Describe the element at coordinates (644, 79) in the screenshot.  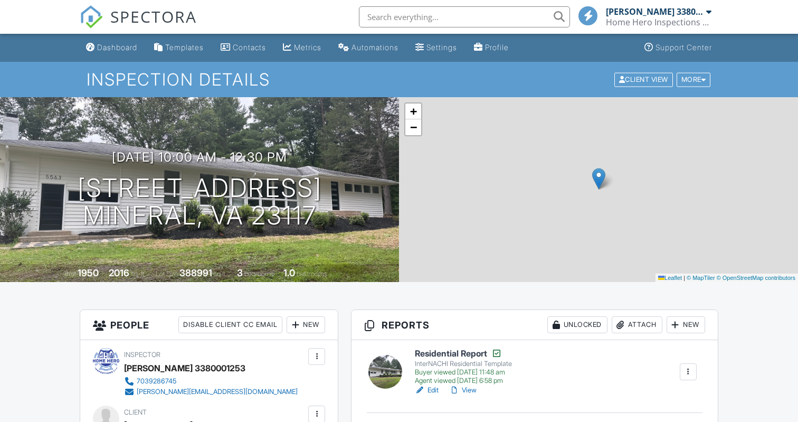
I see `a: Client View` at that location.